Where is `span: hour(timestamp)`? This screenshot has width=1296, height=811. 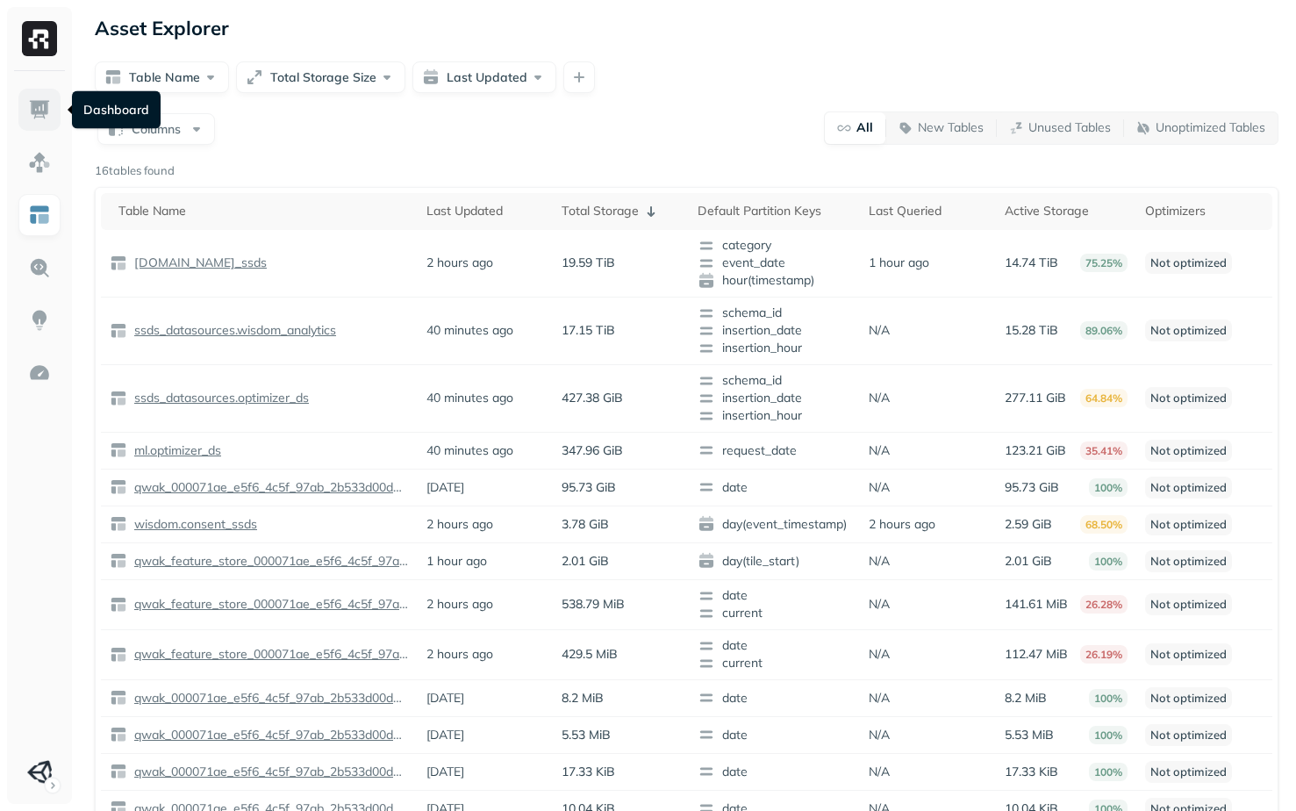
span: hour(timestamp) is located at coordinates (775, 281).